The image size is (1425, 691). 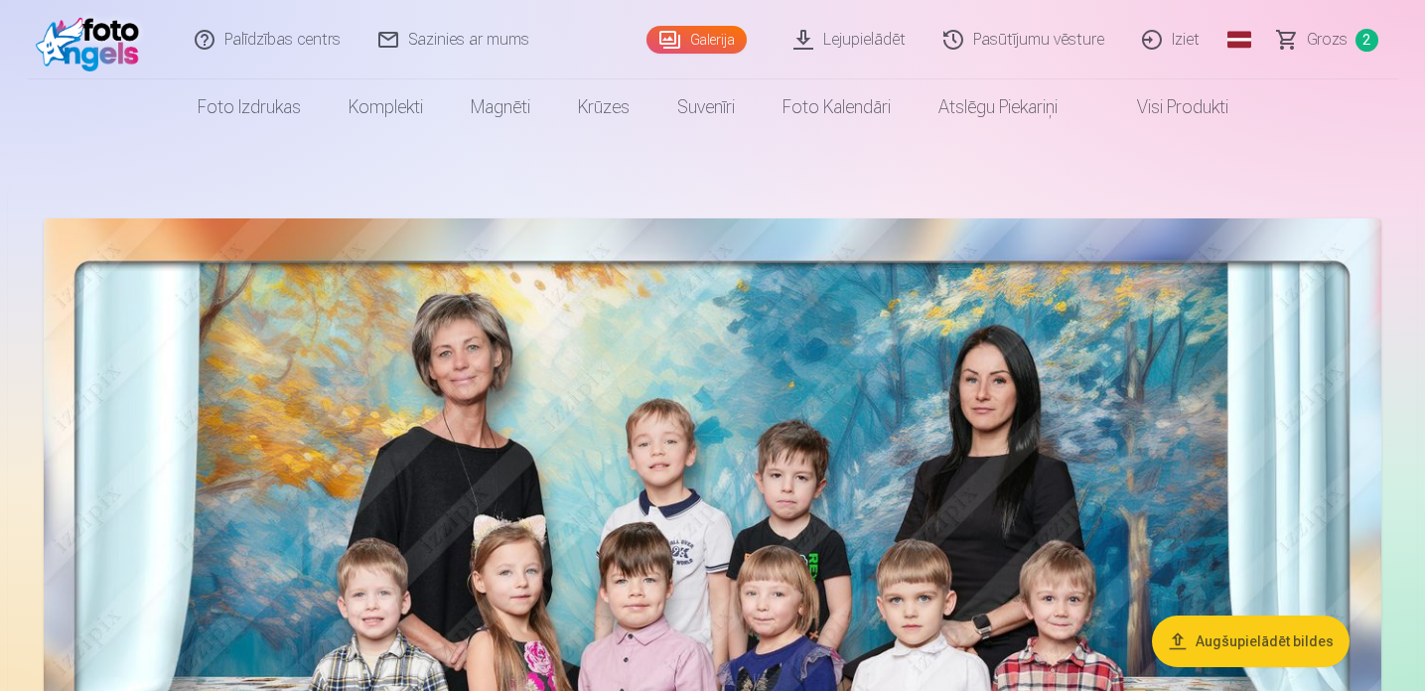 What do you see at coordinates (1366, 40) in the screenshot?
I see `span: 2` at bounding box center [1366, 40].